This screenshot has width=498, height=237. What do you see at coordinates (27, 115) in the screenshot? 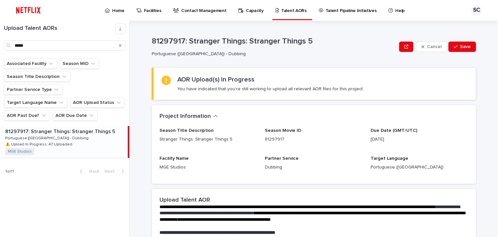
I see `button: AOR Past Due?` at bounding box center [27, 115].